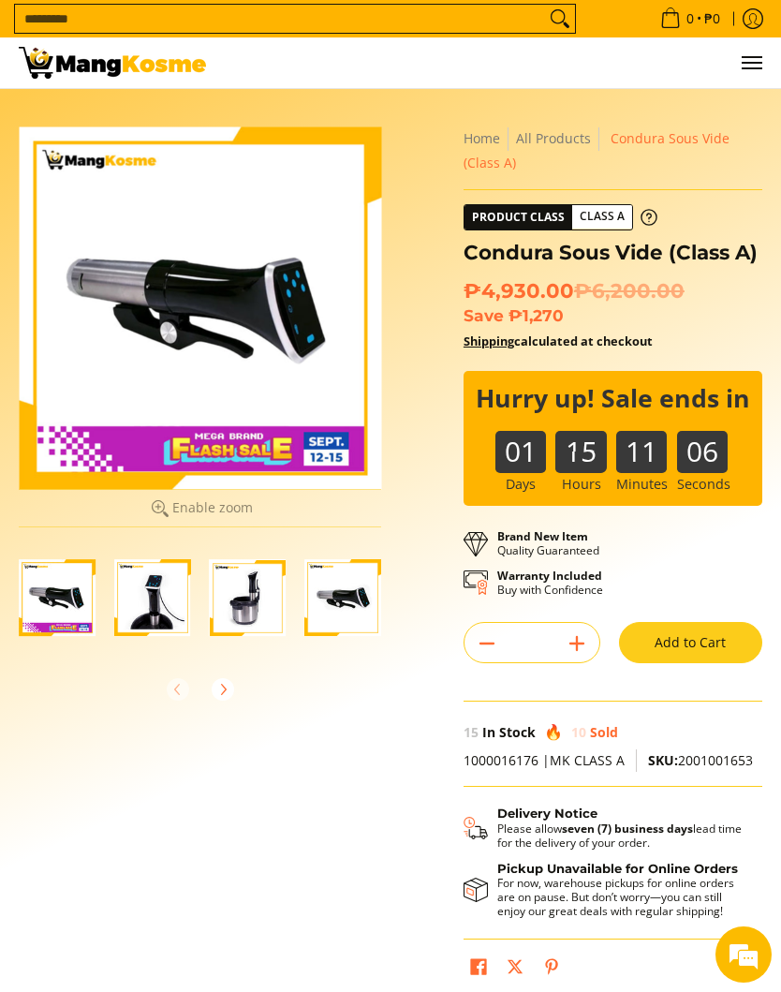 This screenshot has height=992, width=781. What do you see at coordinates (613, 151) in the screenshot?
I see `nav: Breadcrumbs` at bounding box center [613, 151].